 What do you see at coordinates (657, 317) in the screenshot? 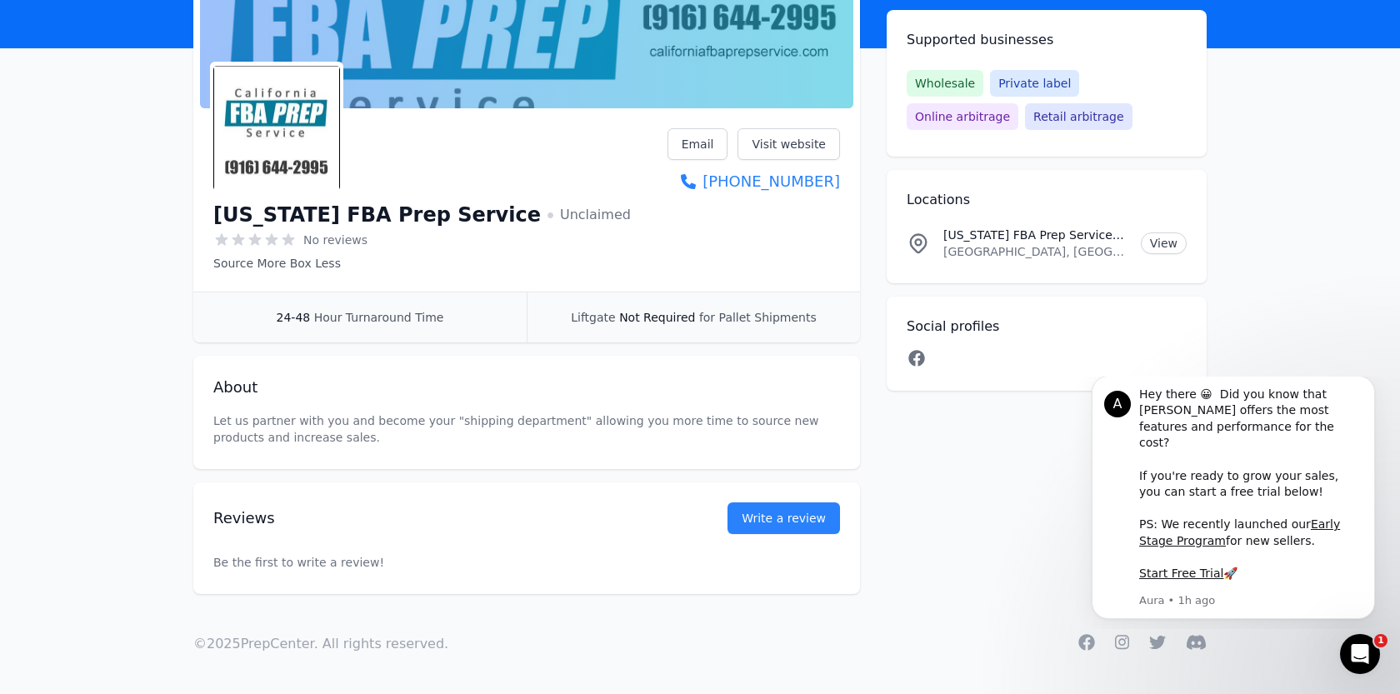
I see `span: Not Required` at bounding box center [657, 317].